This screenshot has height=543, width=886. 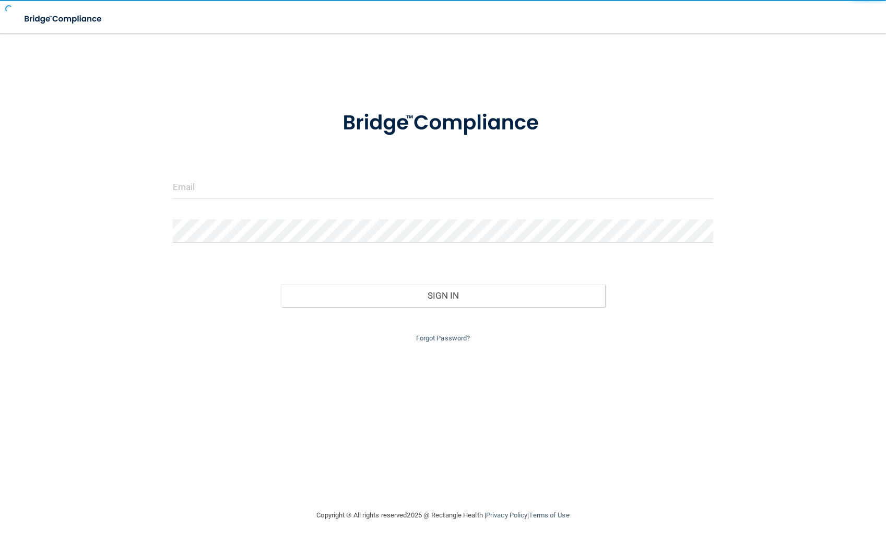 I want to click on input: Email, so click(x=443, y=187).